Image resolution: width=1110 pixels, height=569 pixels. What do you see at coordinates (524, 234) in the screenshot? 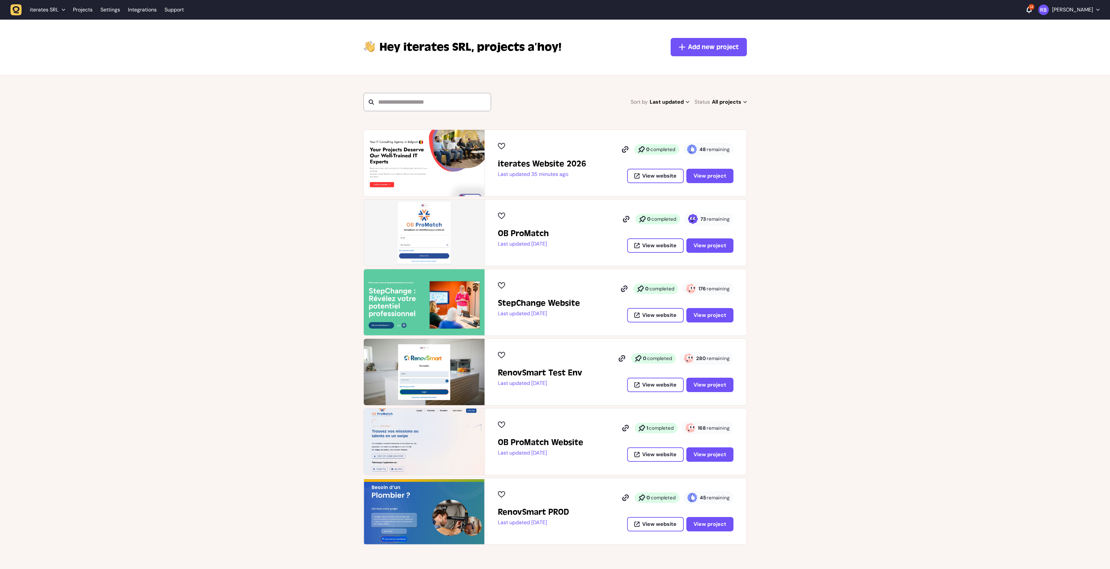
I see `h2: OB ProMatch` at bounding box center [524, 234].